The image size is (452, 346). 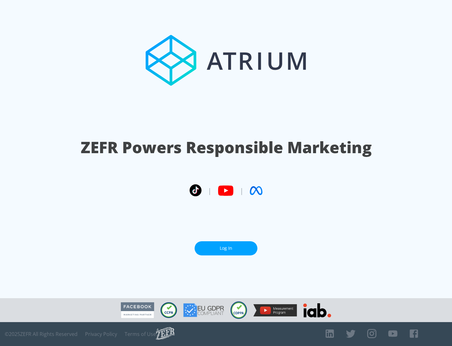 I want to click on img: CCPA Compliant, so click(x=169, y=310).